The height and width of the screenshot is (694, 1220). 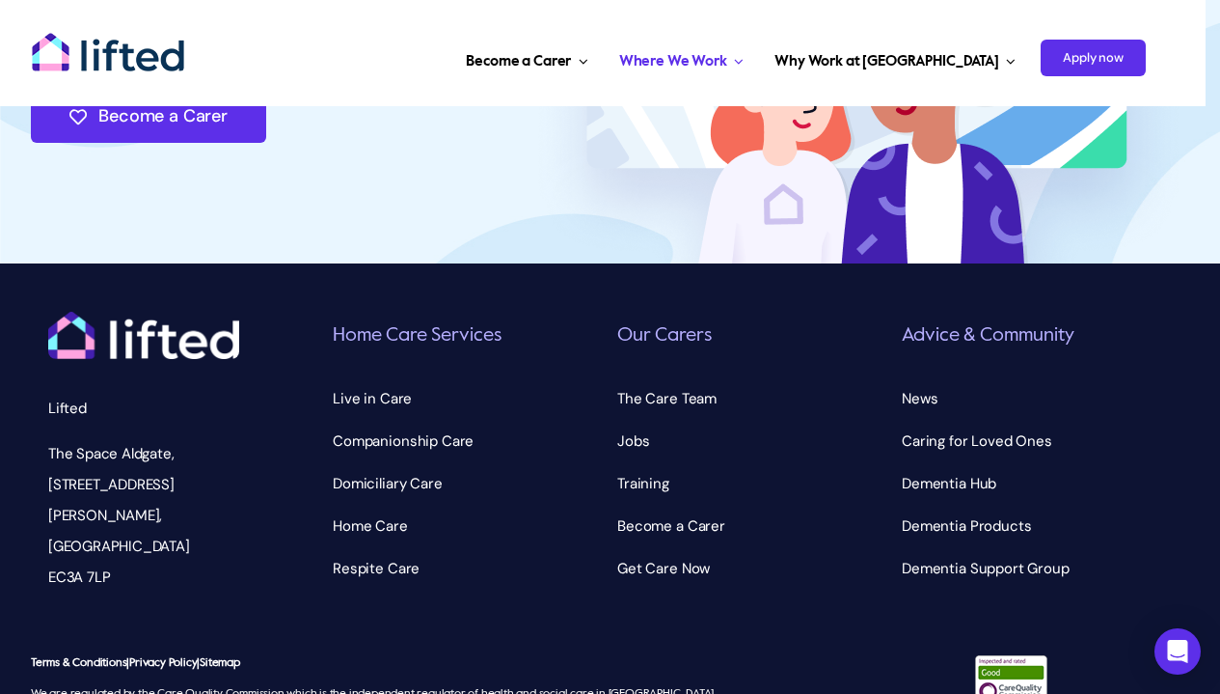 I want to click on a: Terms & Conditions, so click(x=78, y=663).